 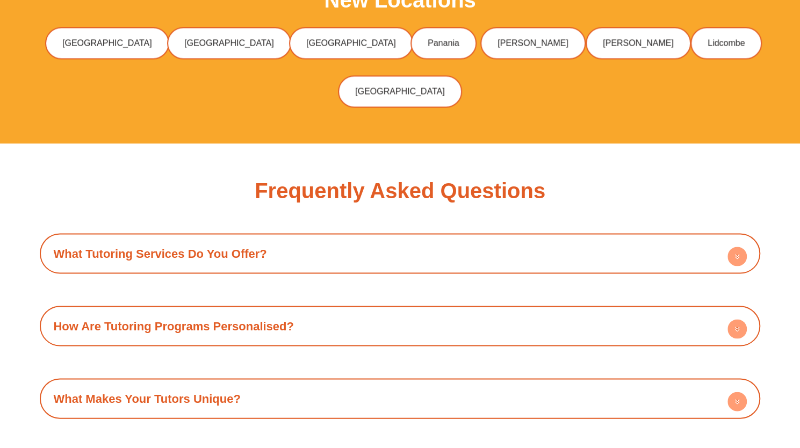 What do you see at coordinates (443, 43) in the screenshot?
I see `span: Panania` at bounding box center [443, 43].